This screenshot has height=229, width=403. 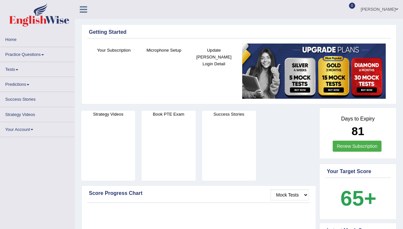 What do you see at coordinates (114, 50) in the screenshot?
I see `h4: Your Subscription` at bounding box center [114, 50].